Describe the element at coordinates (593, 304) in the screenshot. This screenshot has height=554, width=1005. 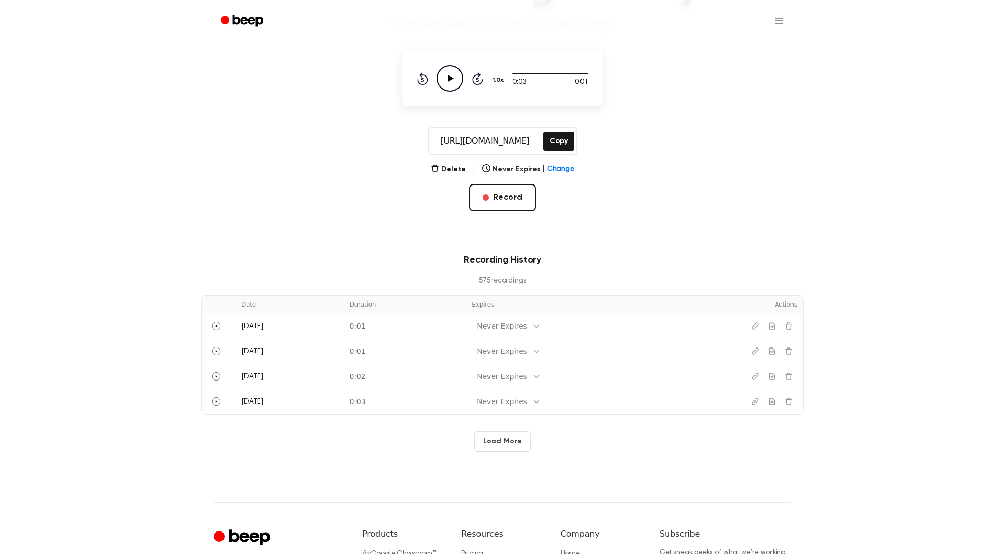
I see `th: Expires` at that location.